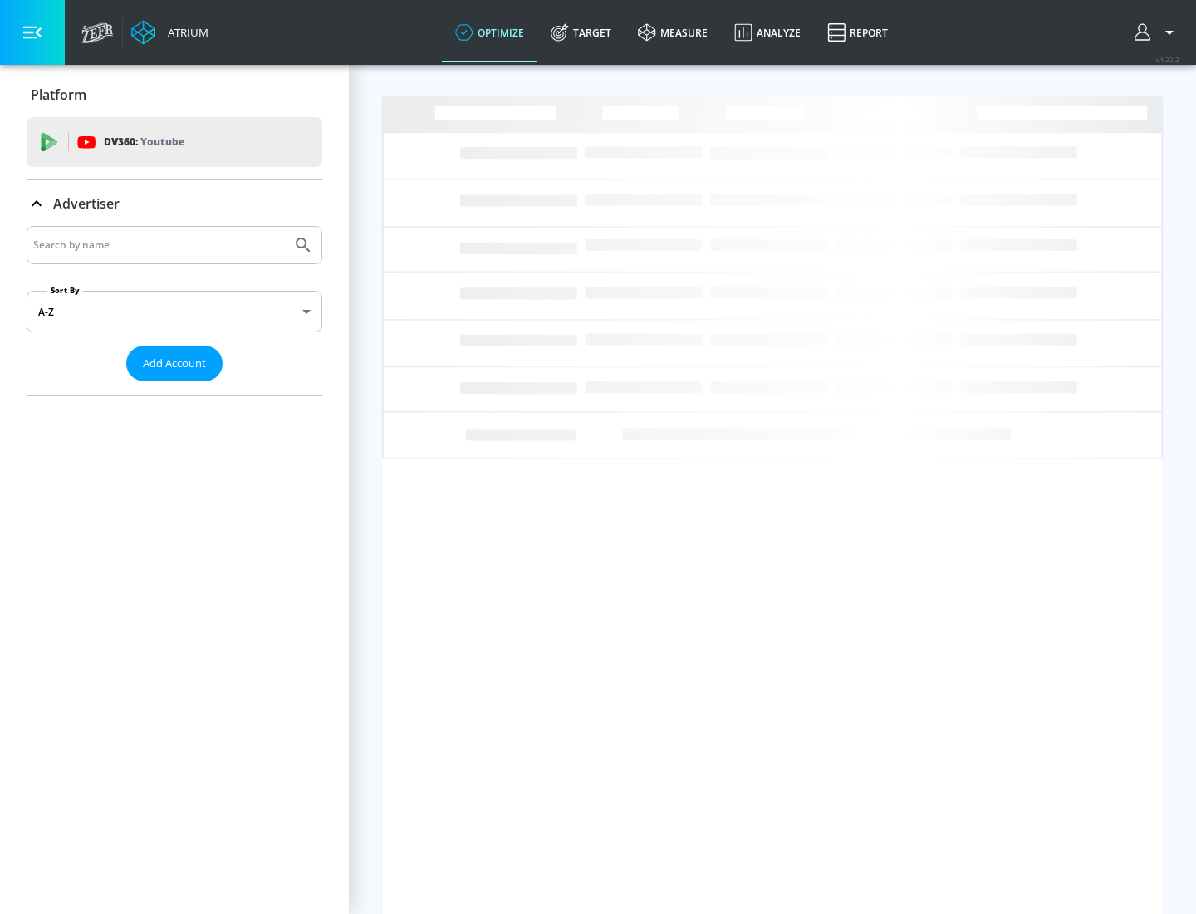 The height and width of the screenshot is (914, 1196). I want to click on div: Atrium, so click(184, 32).